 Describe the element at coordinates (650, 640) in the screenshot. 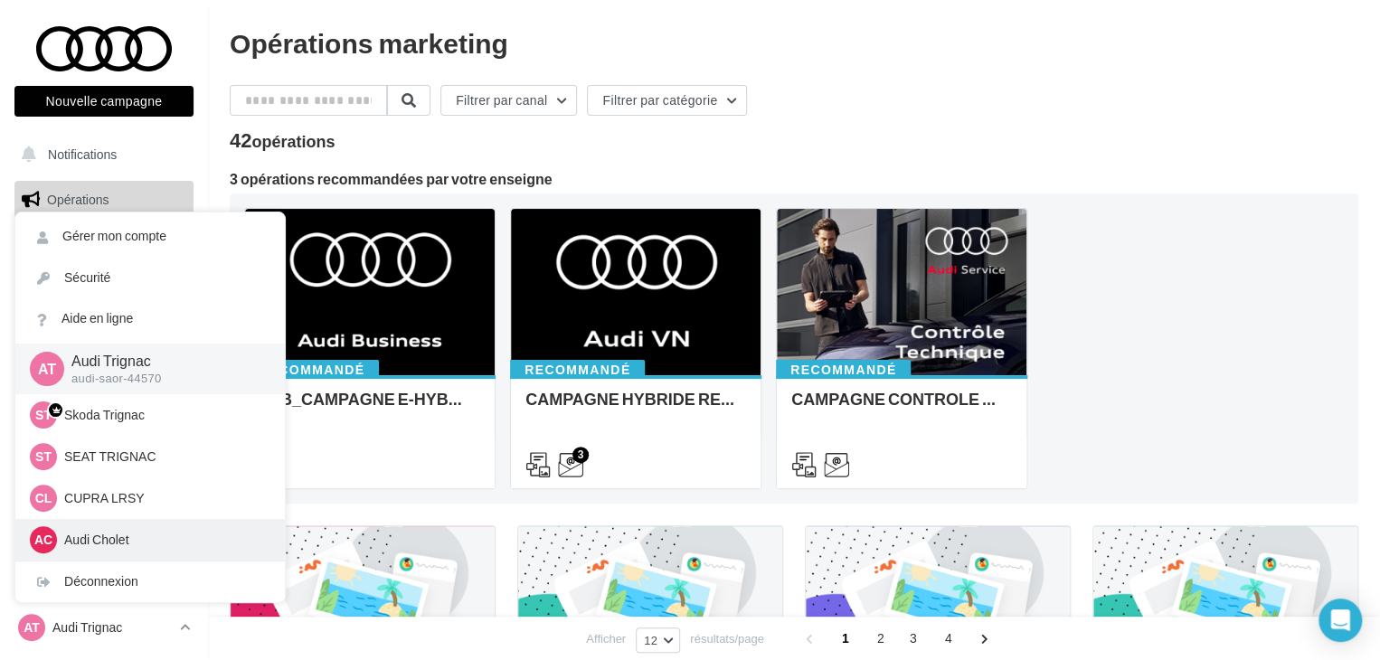

I see `span: 12` at that location.